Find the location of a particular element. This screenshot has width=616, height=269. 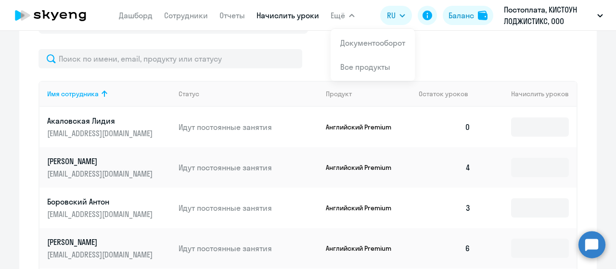

a: Отчеты is located at coordinates (232, 15).